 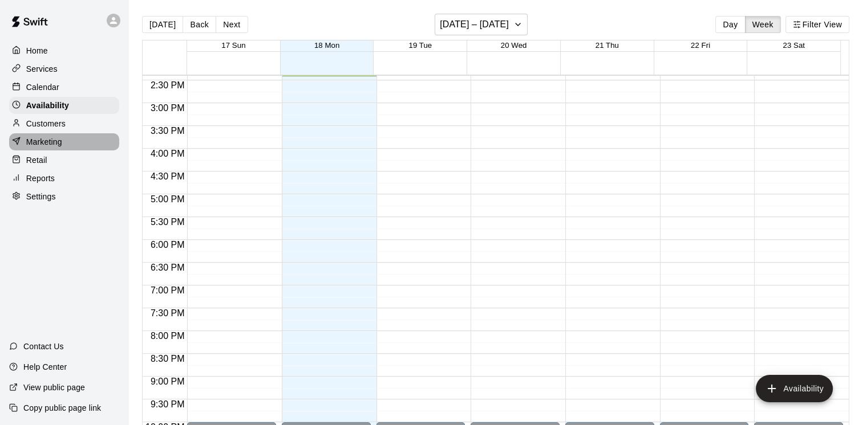 What do you see at coordinates (700, 45) in the screenshot?
I see `button: 22 Fri` at bounding box center [700, 45].